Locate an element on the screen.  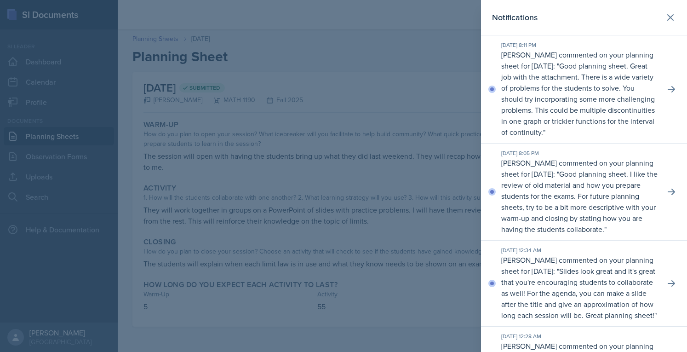
p: Slides look great and it's great that you're encouraging students to collaborate as well! For the... is located at coordinates (578, 293).